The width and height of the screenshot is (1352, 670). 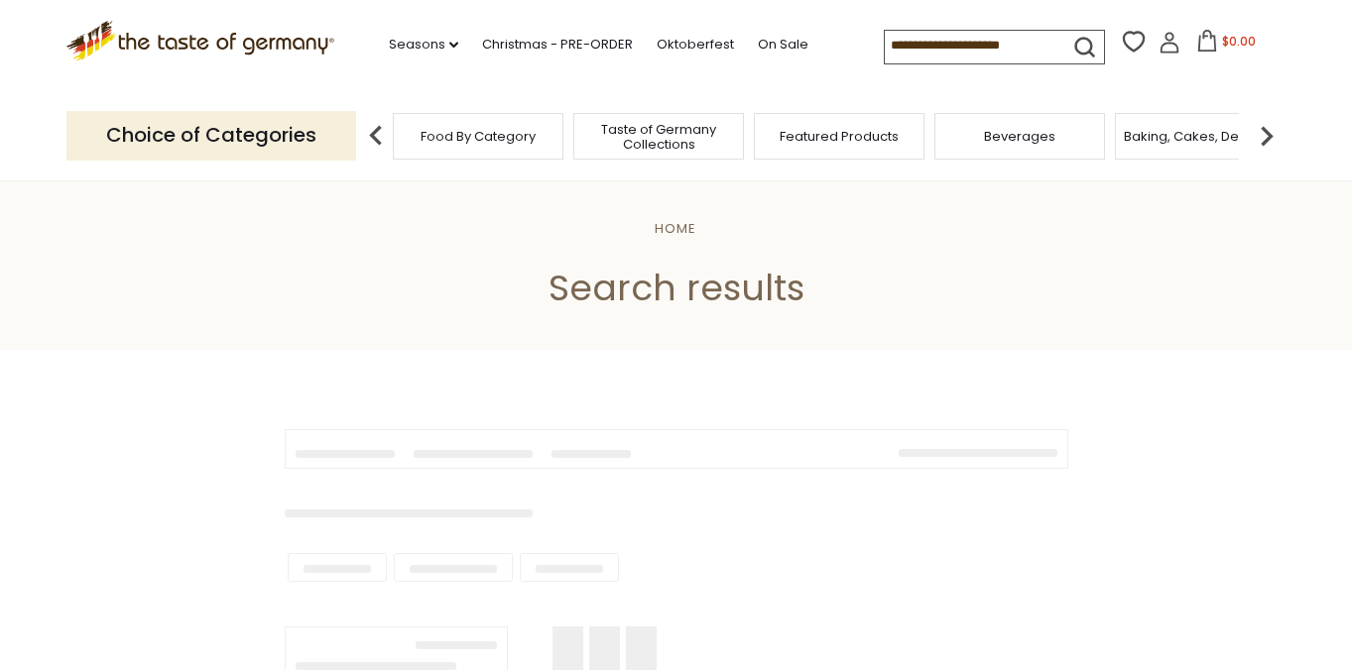 What do you see at coordinates (478, 136) in the screenshot?
I see `span: Food By Category` at bounding box center [478, 136].